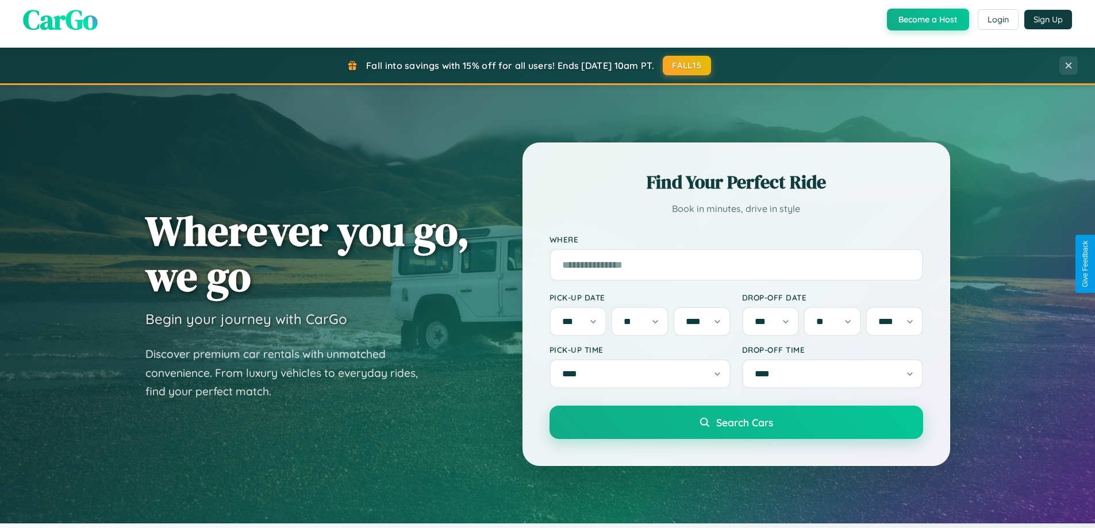 The height and width of the screenshot is (528, 1095). I want to click on h2: Find Your Perfect Ride, so click(736, 182).